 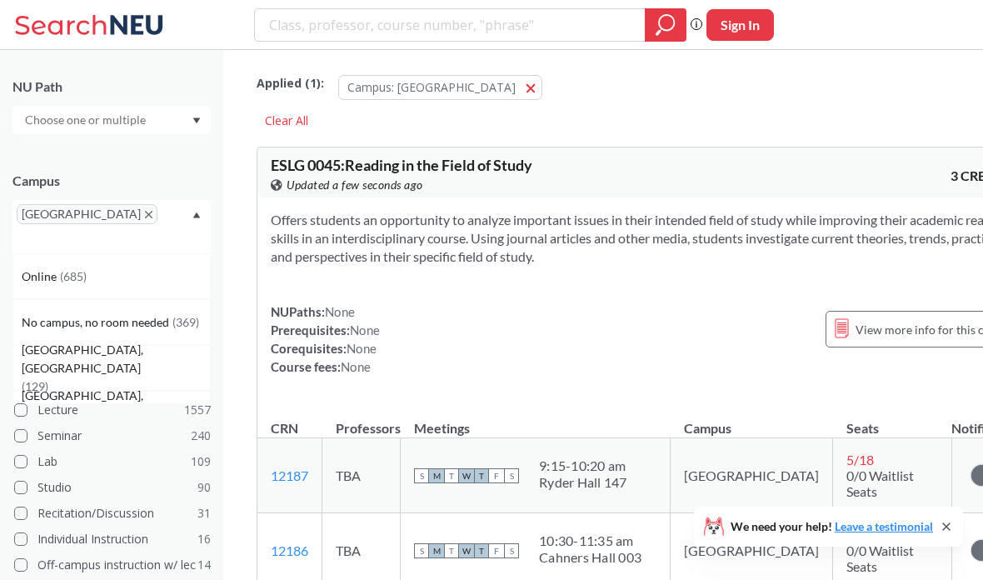 What do you see at coordinates (884, 526) in the screenshot?
I see `a: Leave a testimonial` at bounding box center [884, 526].